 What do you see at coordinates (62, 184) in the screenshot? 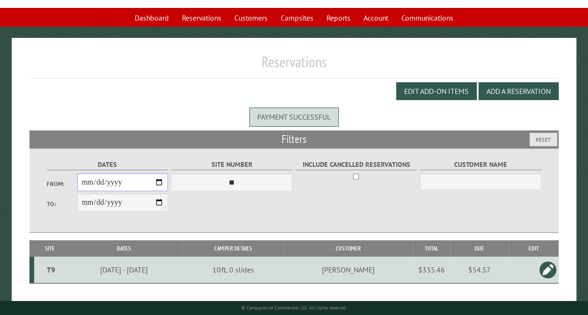
I see `label: From:` at bounding box center [62, 184].